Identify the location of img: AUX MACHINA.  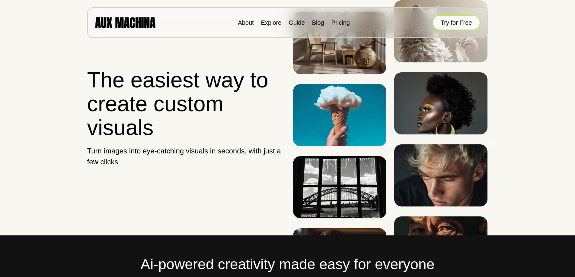
(125, 22).